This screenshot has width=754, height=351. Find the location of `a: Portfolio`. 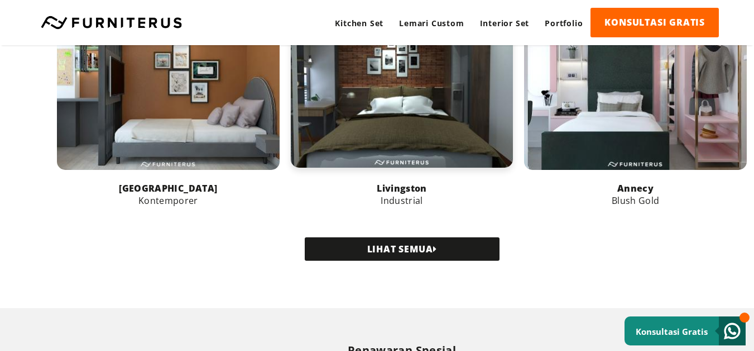

a: Portfolio is located at coordinates (563, 23).